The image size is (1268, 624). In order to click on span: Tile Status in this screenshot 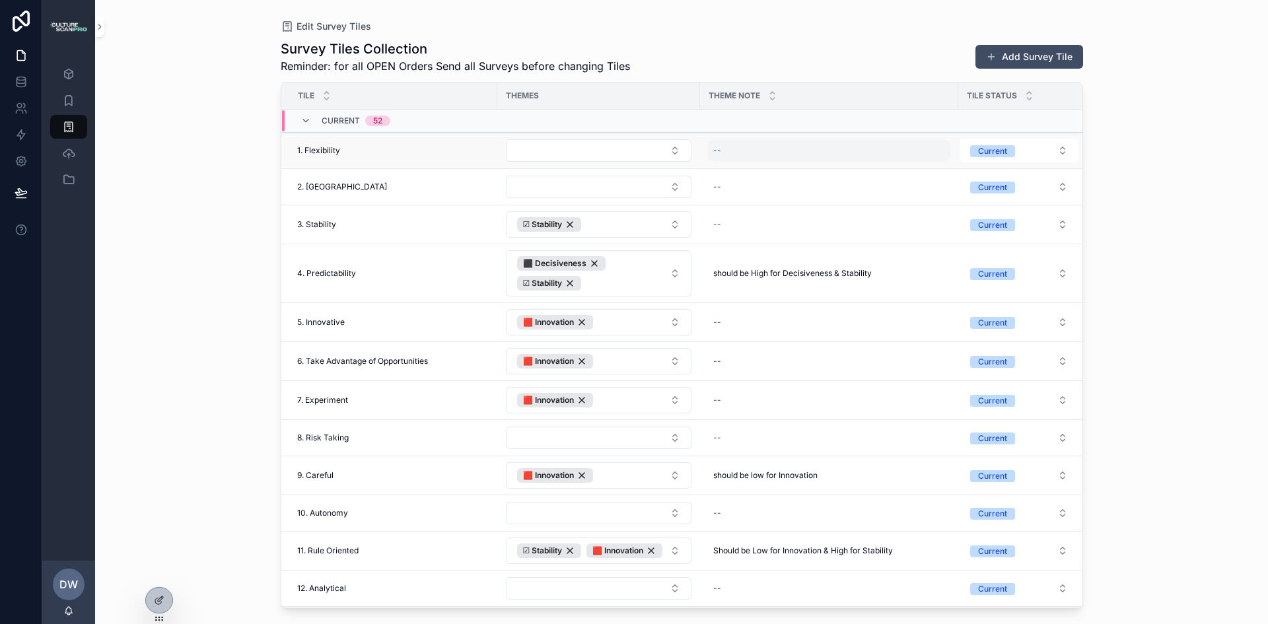, I will do `click(992, 96)`.